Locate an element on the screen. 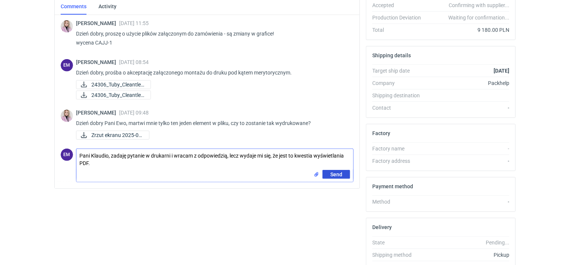  div: Pickup is located at coordinates (468, 255).